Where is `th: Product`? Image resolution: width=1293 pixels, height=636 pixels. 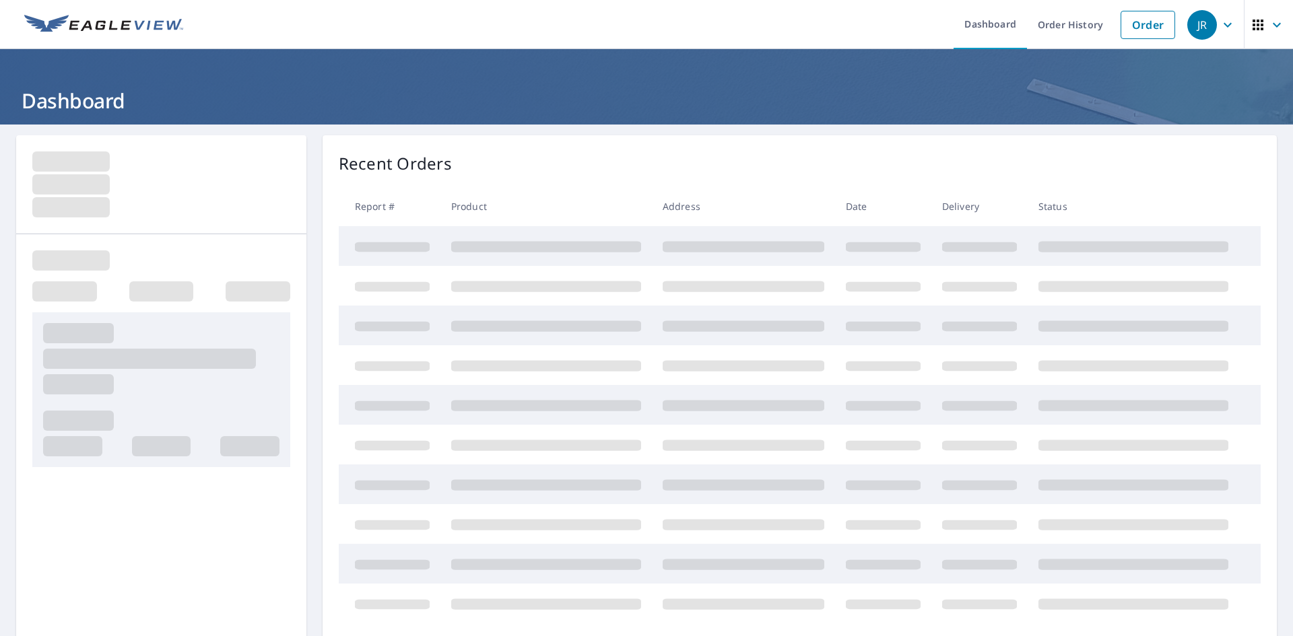
th: Product is located at coordinates (546, 206).